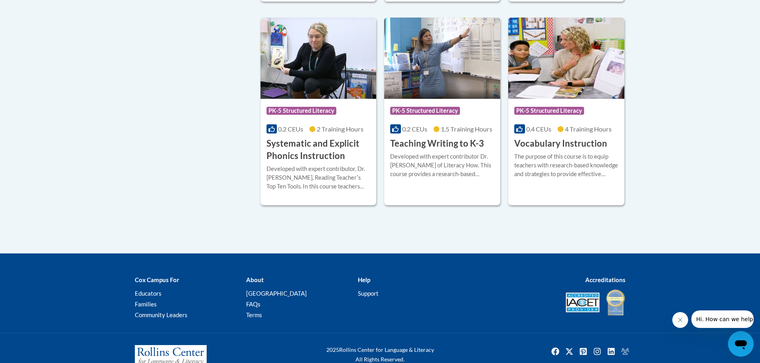 This screenshot has height=363, width=760. What do you see at coordinates (583, 352) in the screenshot?
I see `img: Pinterest icon` at bounding box center [583, 352].